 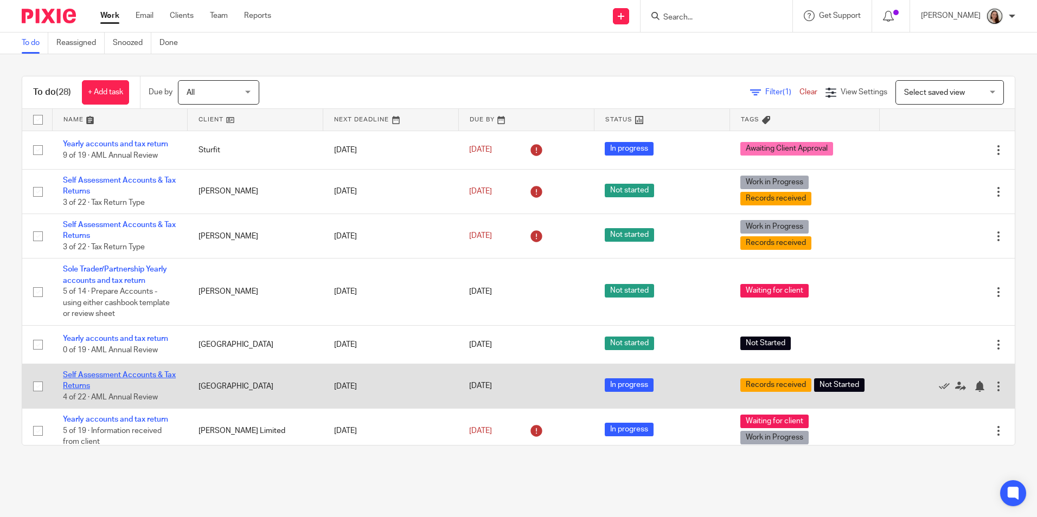 What do you see at coordinates (112, 437) in the screenshot?
I see `span: 5 of 19 · Information received from client` at bounding box center [112, 437].